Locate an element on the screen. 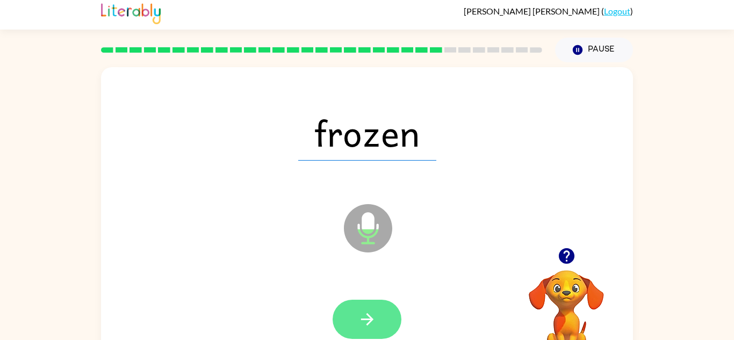  img: Literably is located at coordinates (131, 12).